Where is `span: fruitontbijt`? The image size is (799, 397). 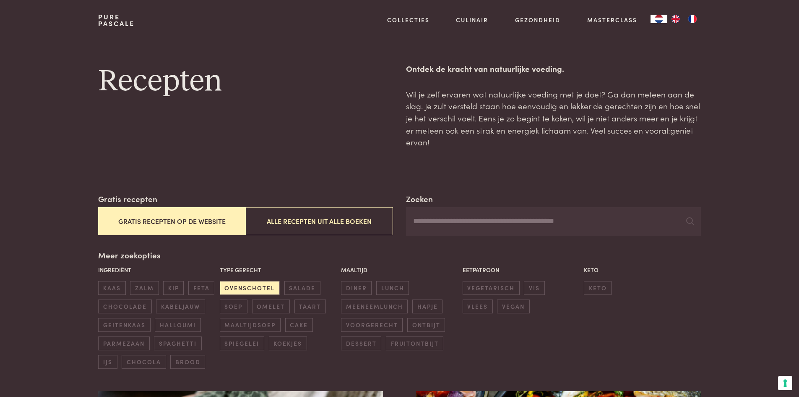 span: fruitontbijt is located at coordinates (415, 343).